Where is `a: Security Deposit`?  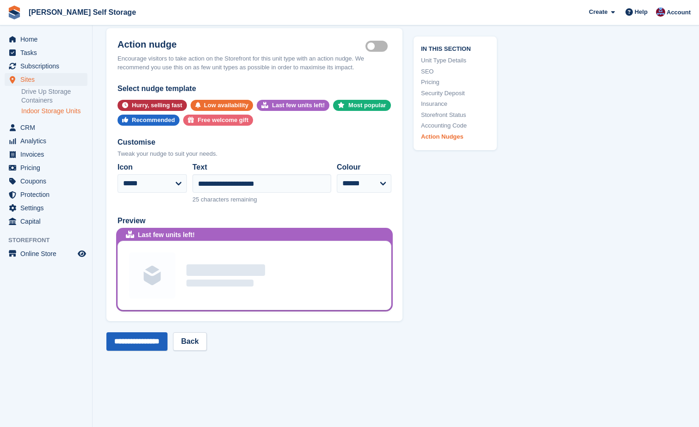
a: Security Deposit is located at coordinates (455, 93).